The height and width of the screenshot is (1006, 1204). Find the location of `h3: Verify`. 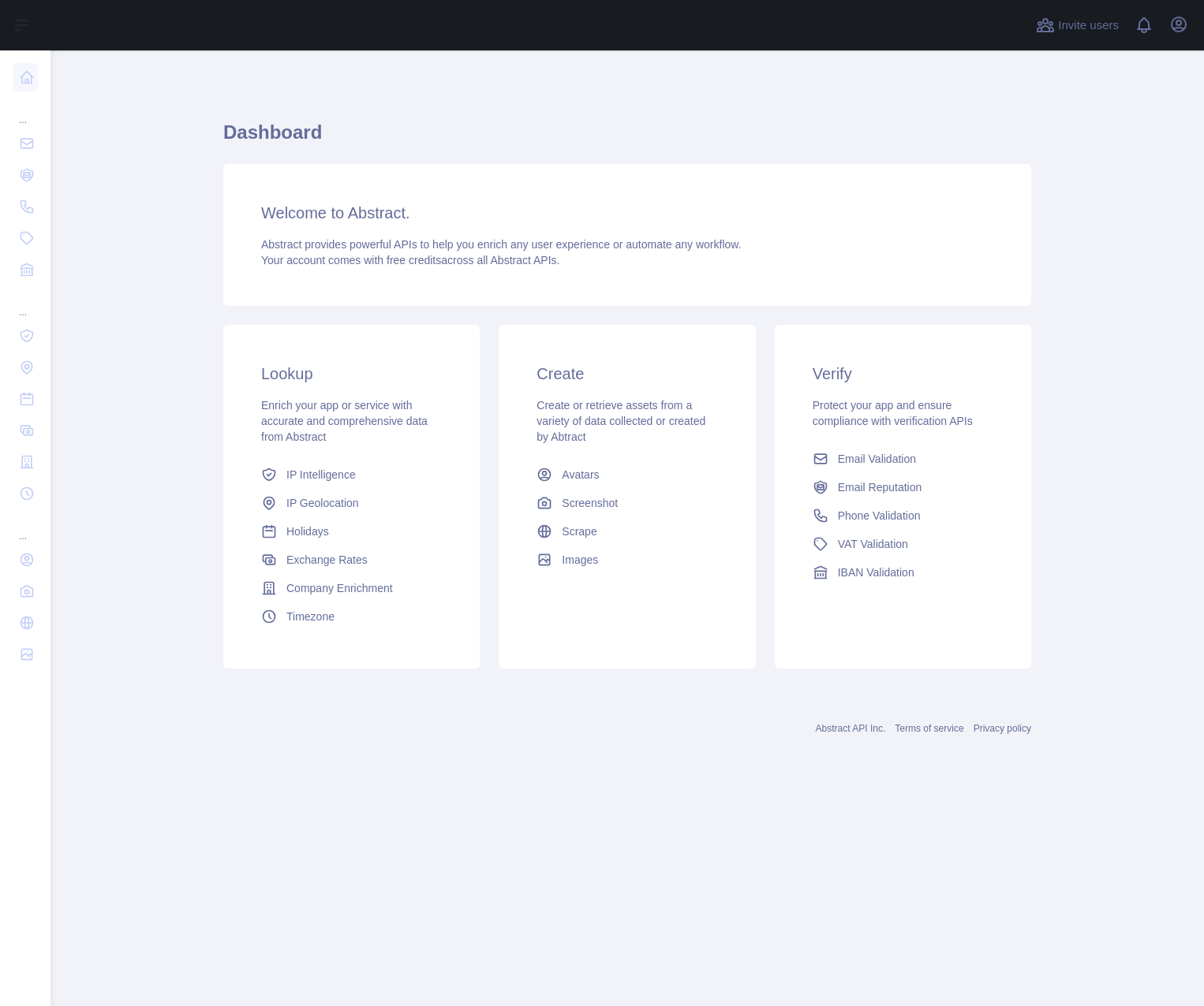

h3: Verify is located at coordinates (903, 374).